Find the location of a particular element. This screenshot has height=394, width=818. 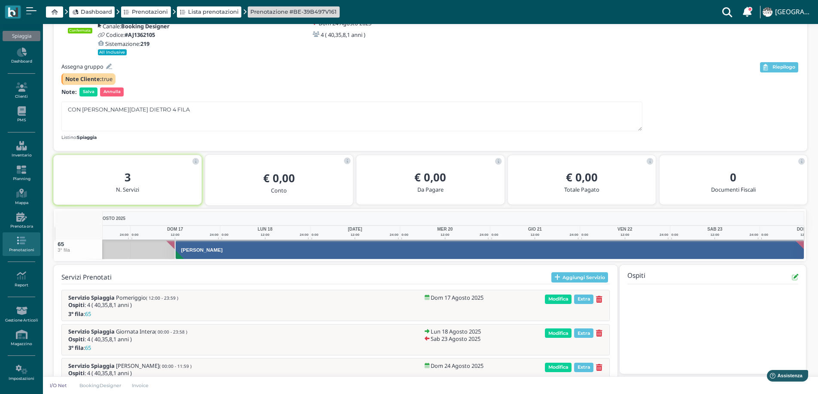

h5: 4 ( 40,35,8,1 anni ) is located at coordinates (343, 35).